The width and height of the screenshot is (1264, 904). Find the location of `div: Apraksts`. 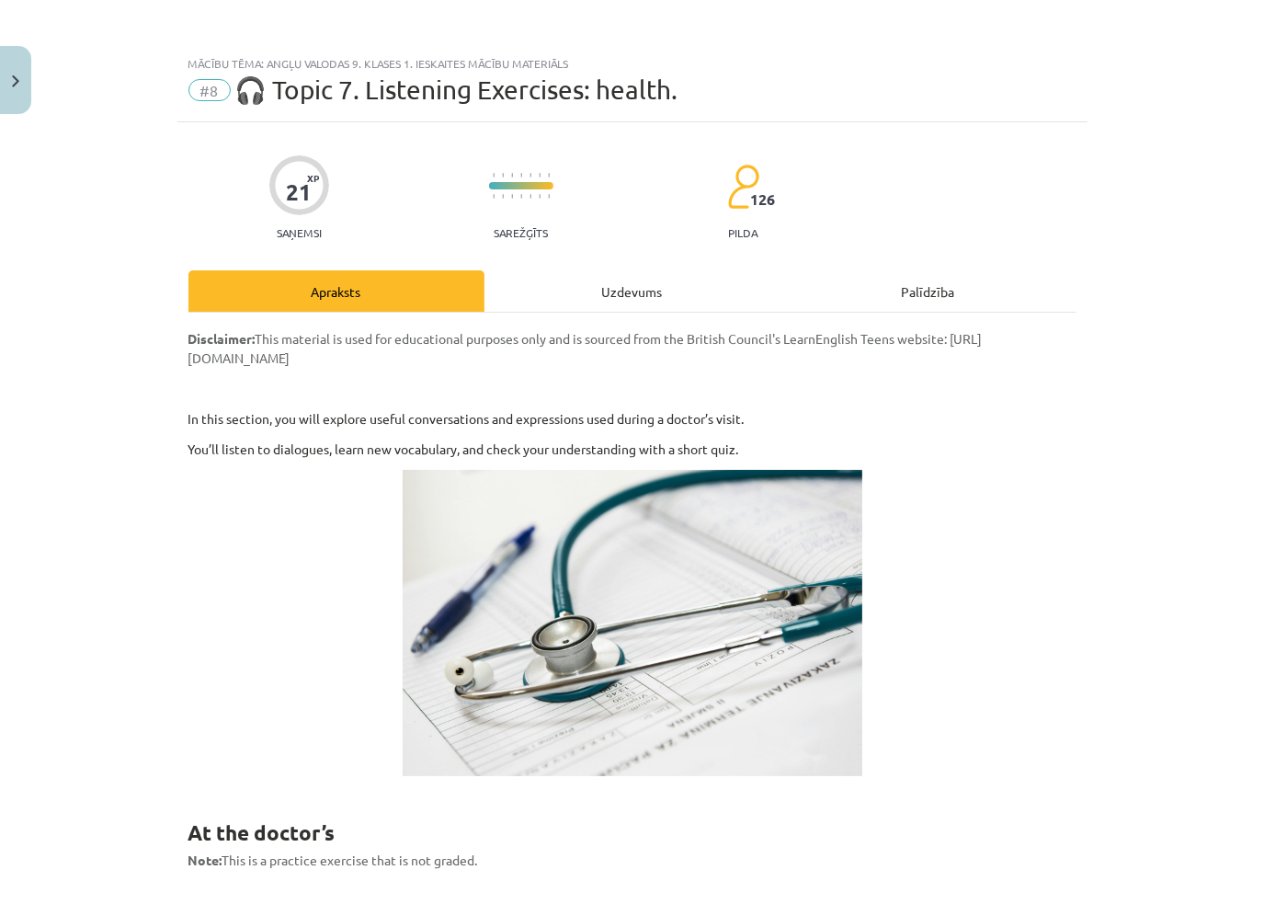

div: Apraksts is located at coordinates (336, 291).